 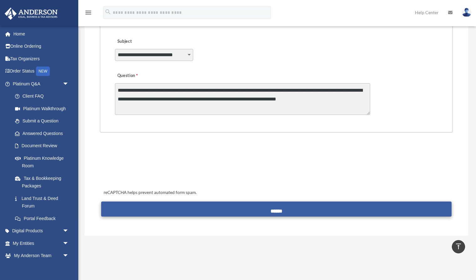 What do you see at coordinates (44, 182) in the screenshot?
I see `a: Tax & Bookkeeping Packages` at bounding box center [44, 182].